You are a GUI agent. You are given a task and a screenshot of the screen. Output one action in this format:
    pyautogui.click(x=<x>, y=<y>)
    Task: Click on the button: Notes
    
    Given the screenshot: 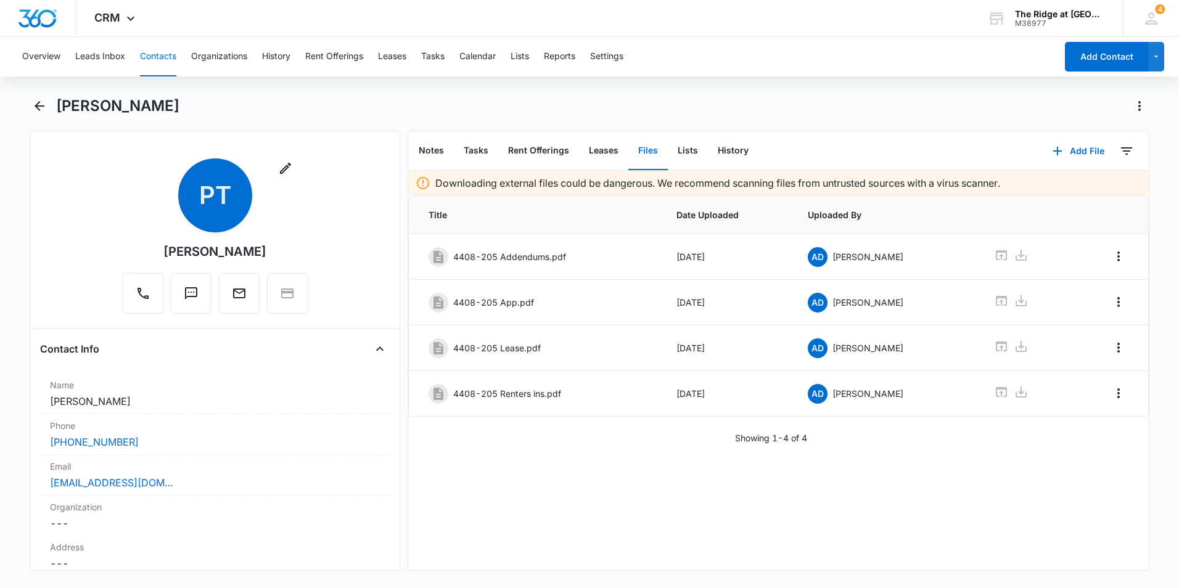 What is the action you would take?
    pyautogui.click(x=431, y=151)
    